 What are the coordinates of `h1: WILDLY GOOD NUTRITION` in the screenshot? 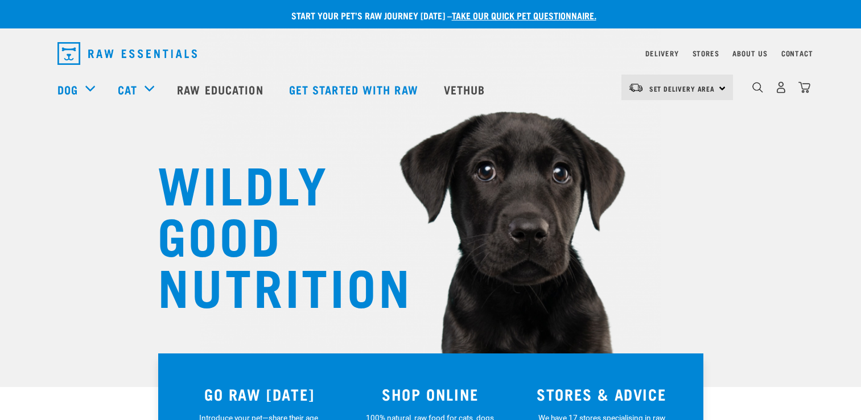 It's located at (272, 233).